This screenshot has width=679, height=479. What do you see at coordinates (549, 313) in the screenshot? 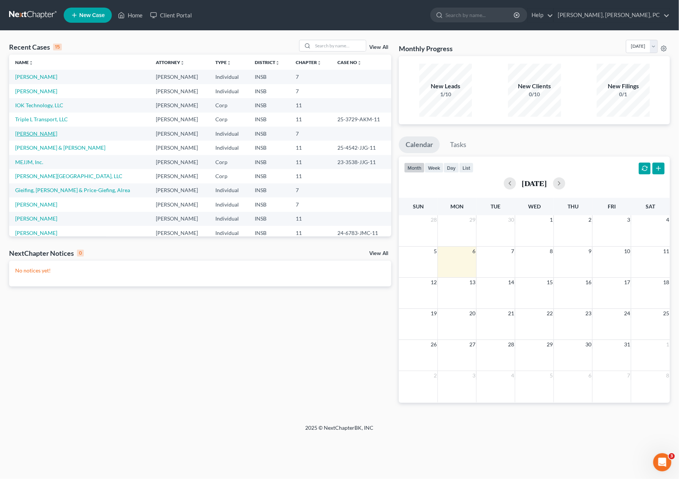
I see `span: 22` at bounding box center [549, 313].